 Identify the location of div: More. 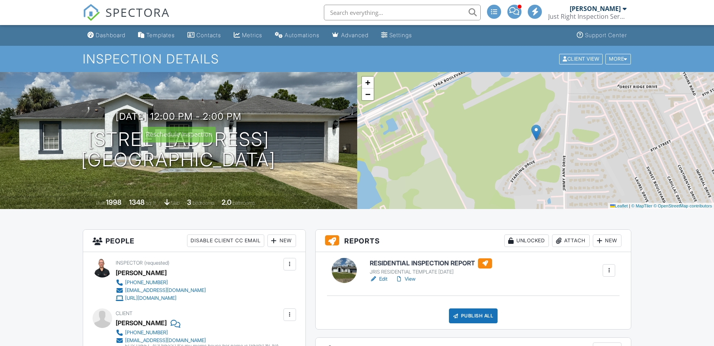
(618, 59).